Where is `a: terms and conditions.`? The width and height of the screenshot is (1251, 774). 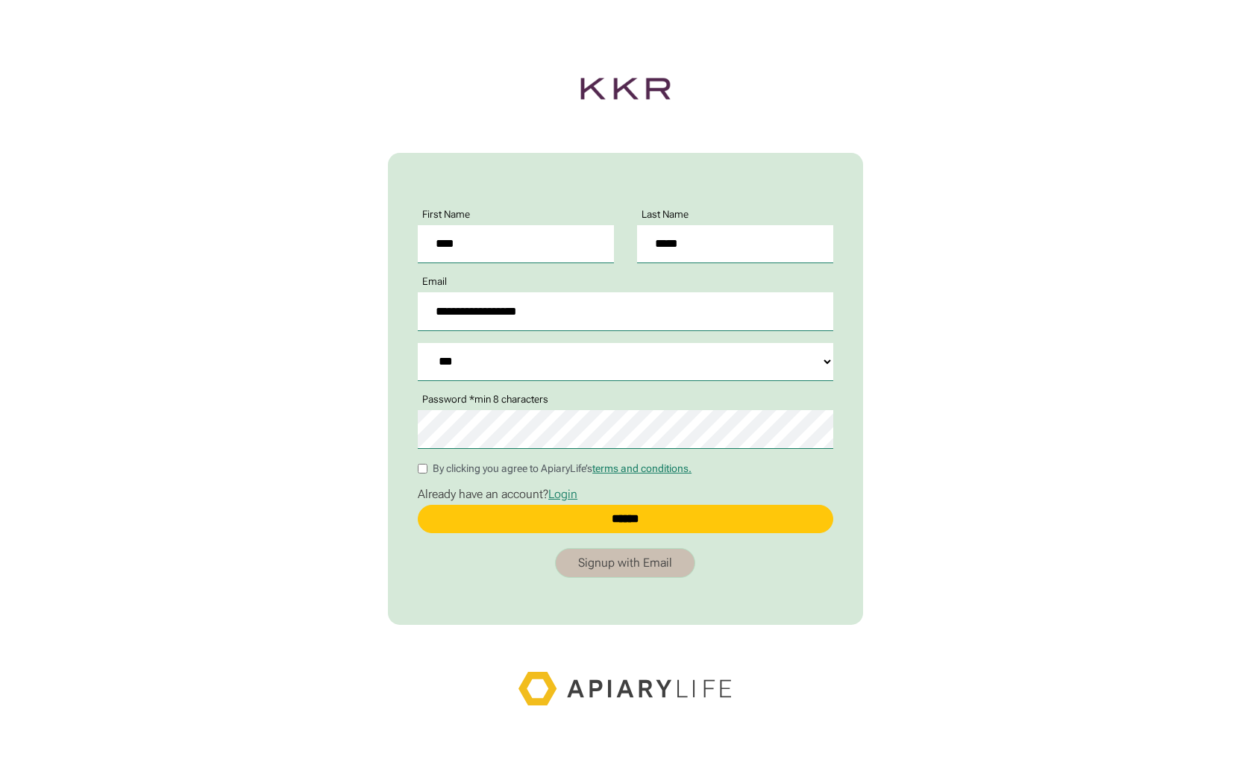 a: terms and conditions. is located at coordinates (641, 468).